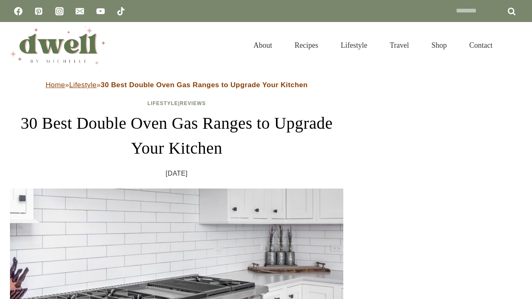 The height and width of the screenshot is (299, 532). What do you see at coordinates (18, 11) in the screenshot?
I see `a: Facebook` at bounding box center [18, 11].